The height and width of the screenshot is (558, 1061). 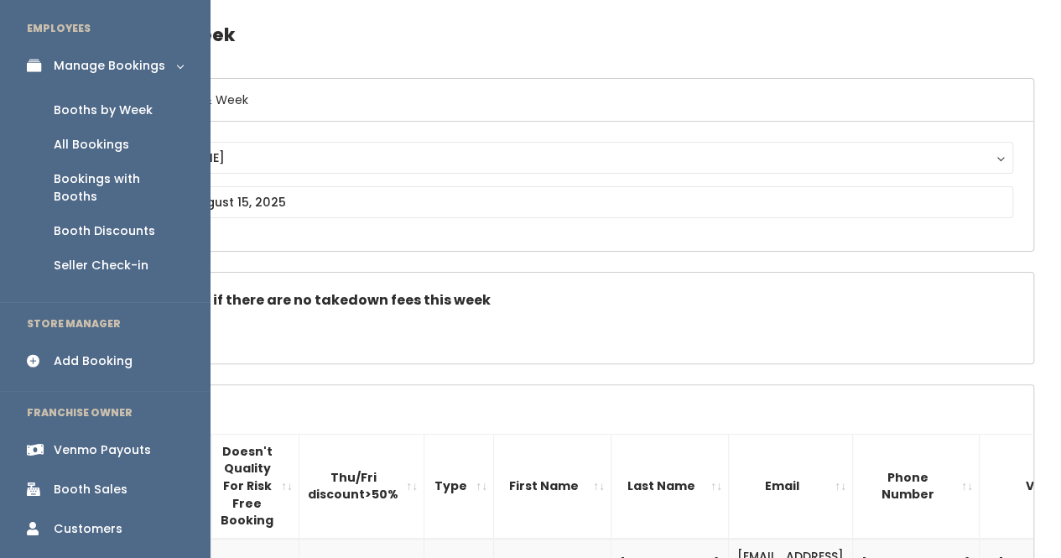 What do you see at coordinates (670, 486) in the screenshot?
I see `th: Last Name: activate to sort column ascending` at bounding box center [670, 486].